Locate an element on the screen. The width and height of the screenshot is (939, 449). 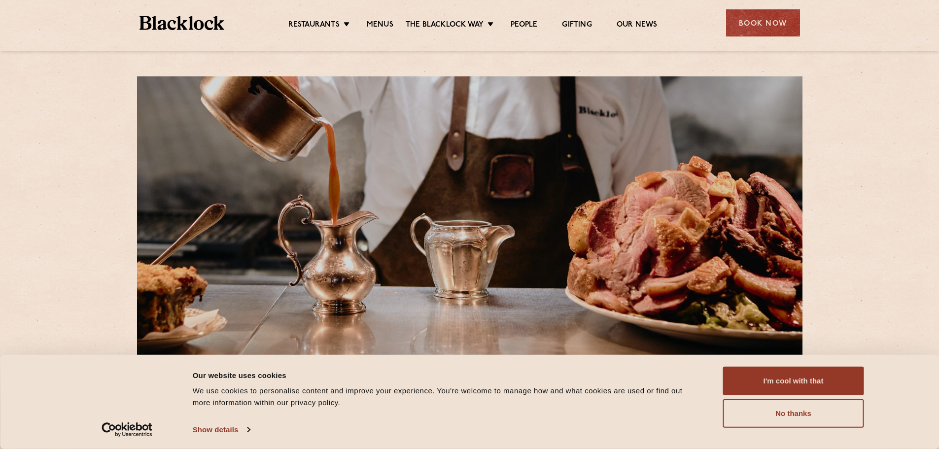
div: Our website uses cookies is located at coordinates (447, 375).